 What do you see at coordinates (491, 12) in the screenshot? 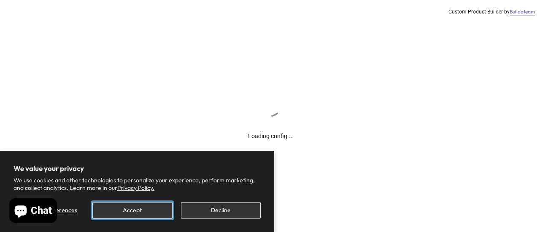
I see `div: Custom Product Builder by` at bounding box center [491, 12].